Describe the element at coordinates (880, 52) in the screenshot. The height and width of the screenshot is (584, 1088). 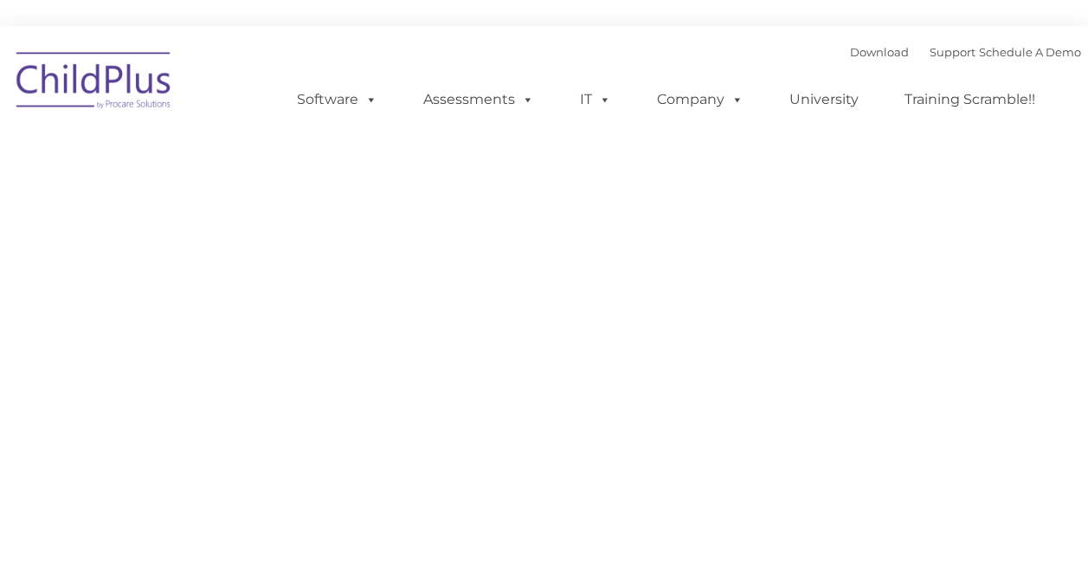
I see `a: Download` at that location.